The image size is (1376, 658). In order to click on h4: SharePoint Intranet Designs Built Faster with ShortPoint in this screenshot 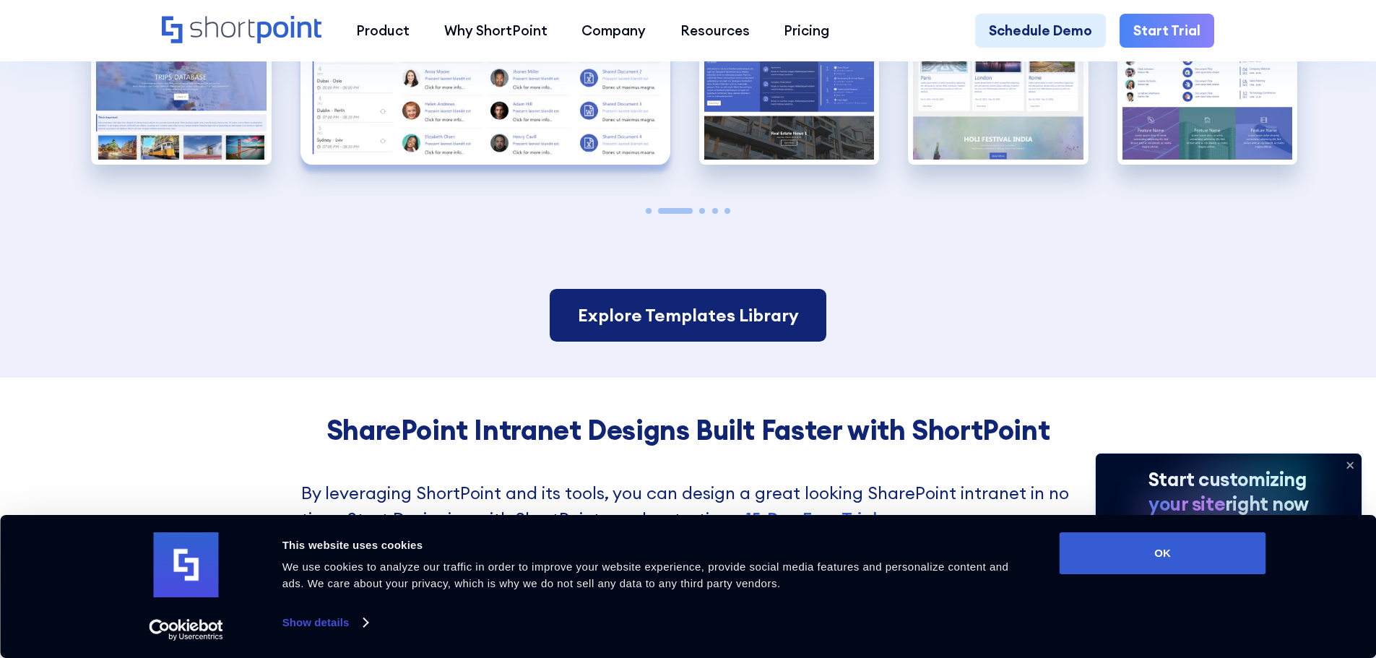, I will do `click(688, 430)`.